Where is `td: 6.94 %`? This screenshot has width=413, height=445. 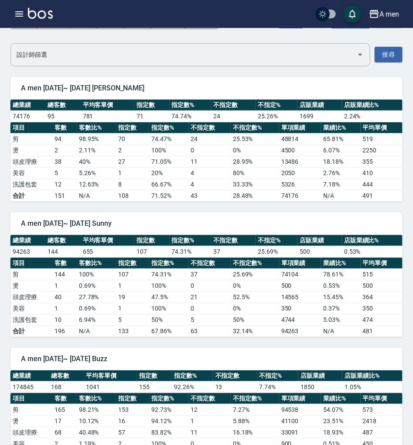
td: 6.94 % is located at coordinates (96, 319).